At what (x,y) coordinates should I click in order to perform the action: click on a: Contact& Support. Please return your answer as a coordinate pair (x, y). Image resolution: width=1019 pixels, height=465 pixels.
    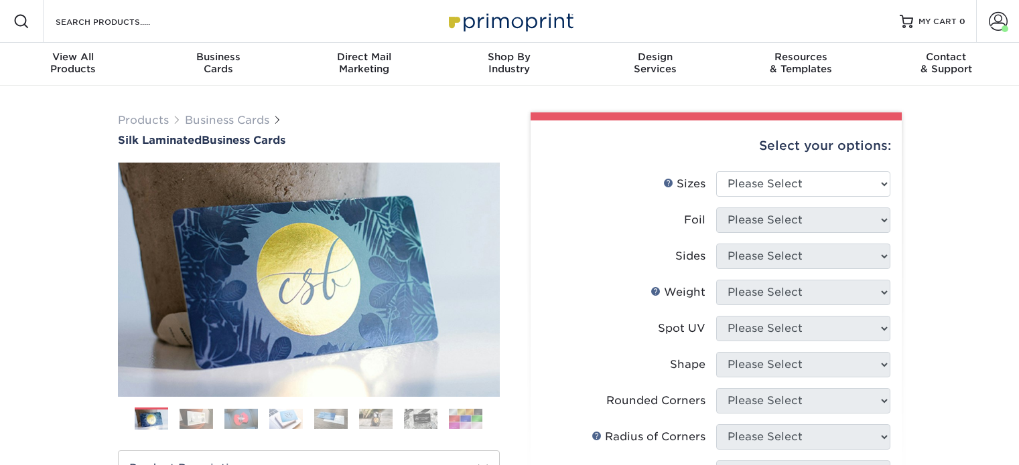
    Looking at the image, I should click on (946, 64).